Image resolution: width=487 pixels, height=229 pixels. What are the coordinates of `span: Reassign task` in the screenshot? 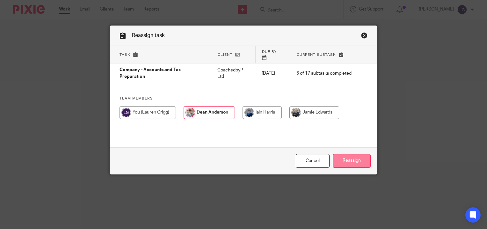 It's located at (148, 35).